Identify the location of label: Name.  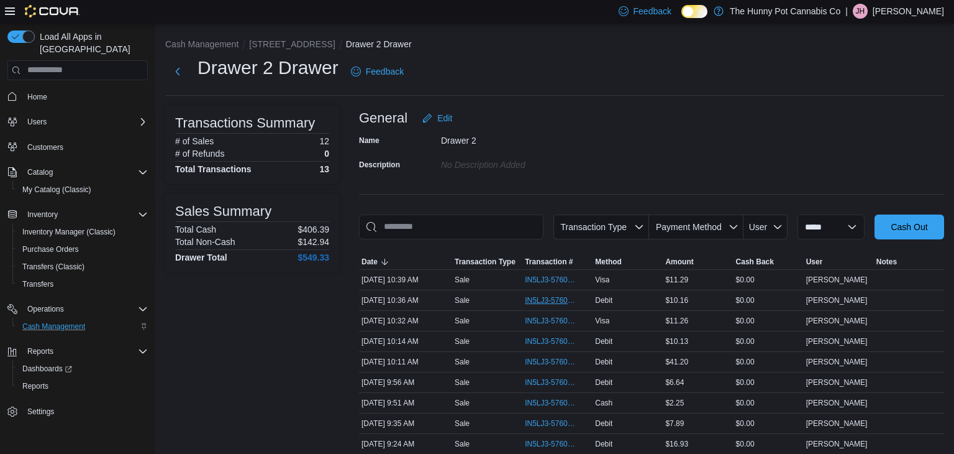
(369, 140).